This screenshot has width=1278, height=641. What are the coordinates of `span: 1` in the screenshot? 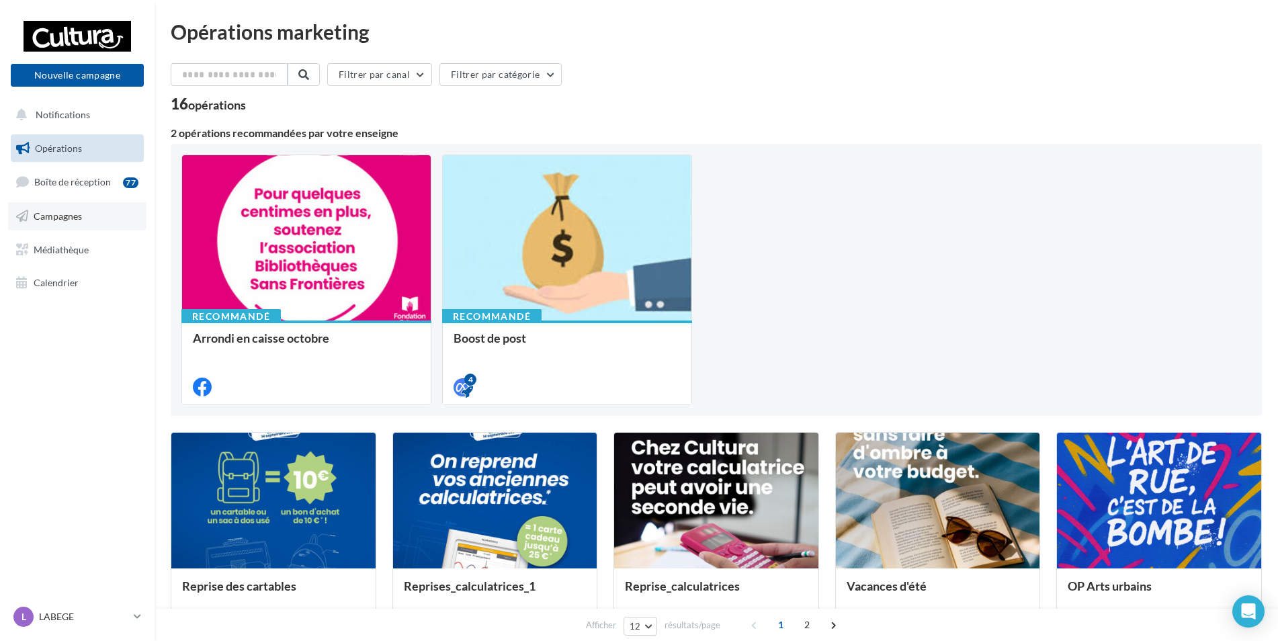 It's located at (781, 625).